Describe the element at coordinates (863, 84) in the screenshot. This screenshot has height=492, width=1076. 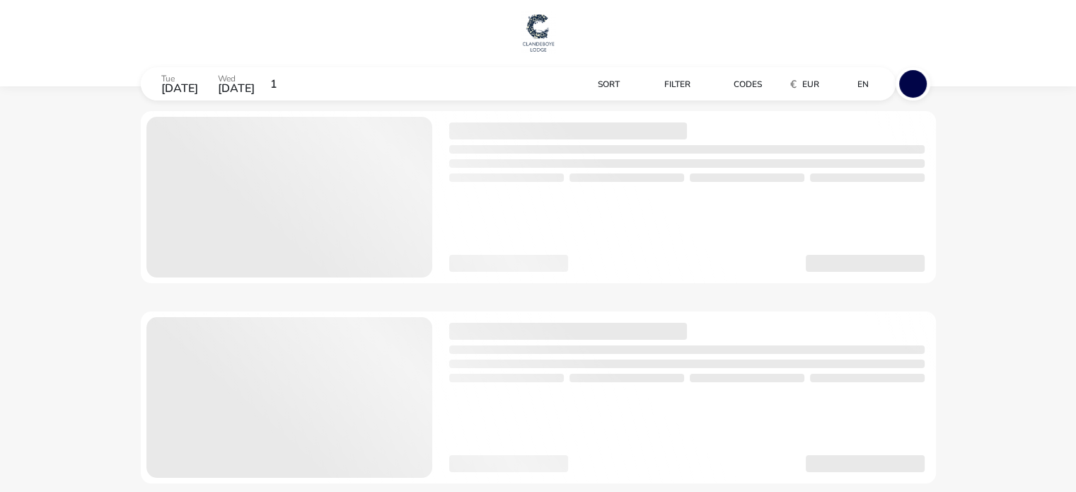
I see `span: en` at that location.